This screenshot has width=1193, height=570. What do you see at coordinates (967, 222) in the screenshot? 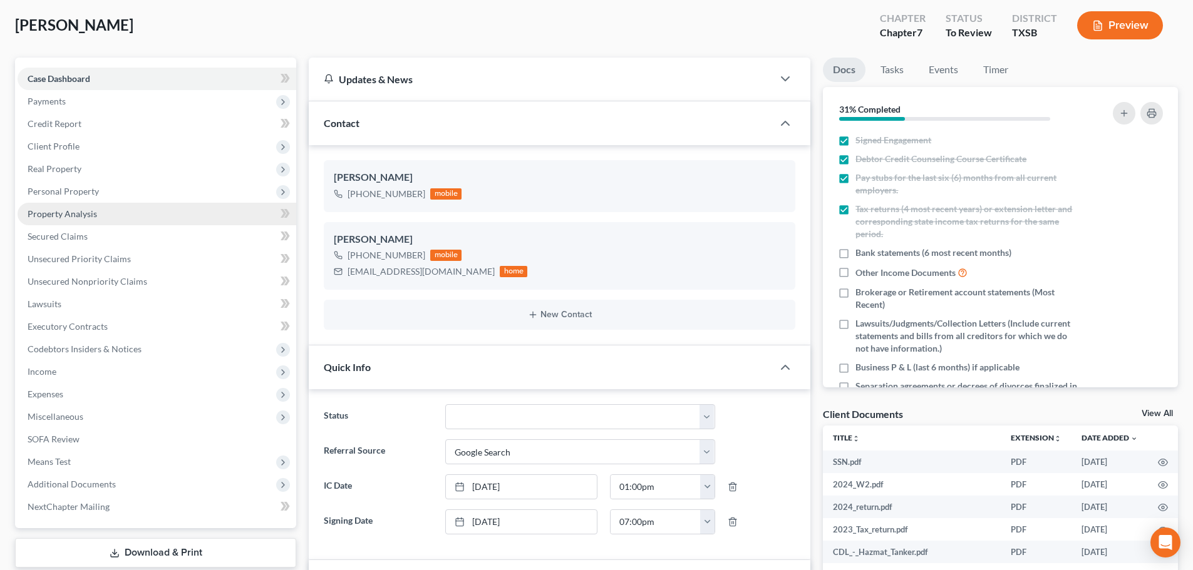
I see `span: Tax returns (4 most recent years) or extension letter and corresponding state income tax returns ...` at bounding box center [967, 222].